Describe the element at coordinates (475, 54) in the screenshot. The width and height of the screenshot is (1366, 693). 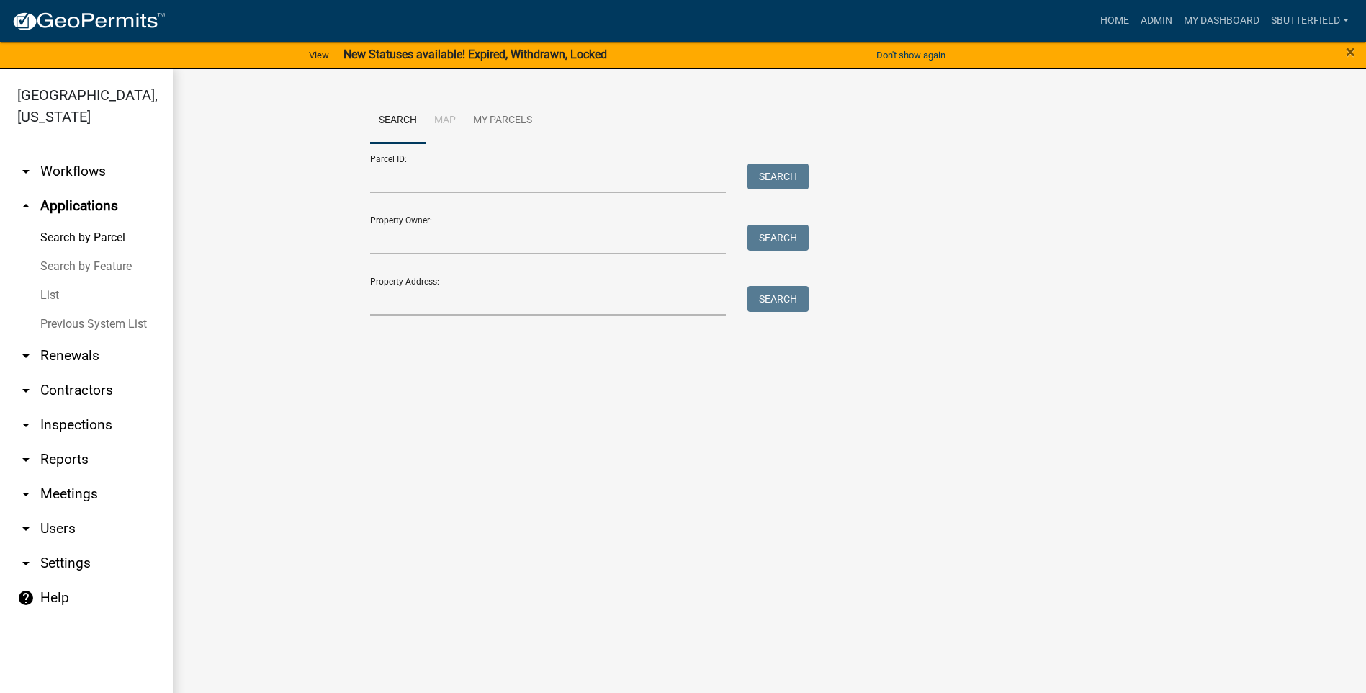
I see `strong: New Statuses available! Expired, Withdrawn, Locked` at that location.